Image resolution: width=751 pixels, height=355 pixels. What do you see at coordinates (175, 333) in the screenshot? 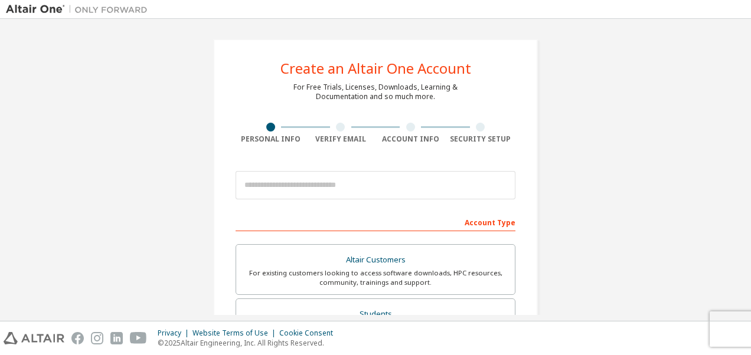
I see `div: Privacy` at bounding box center [175, 333].